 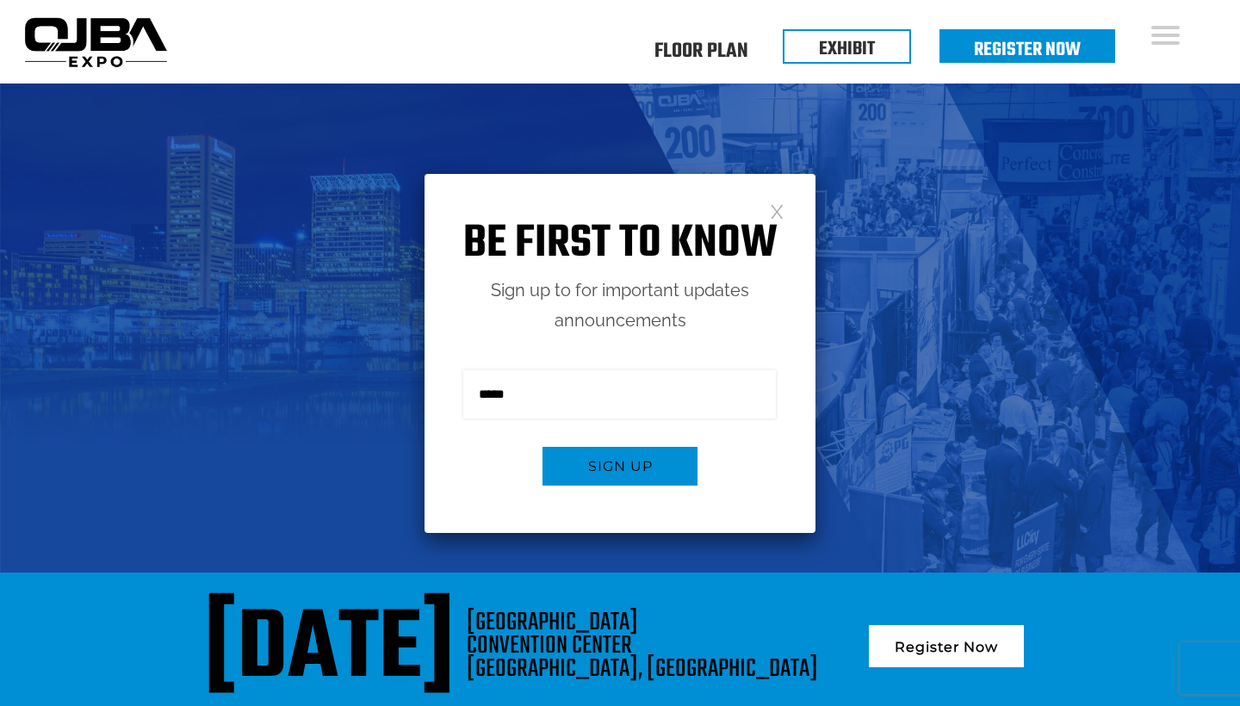 I want to click on h1: Be first to know, so click(x=620, y=244).